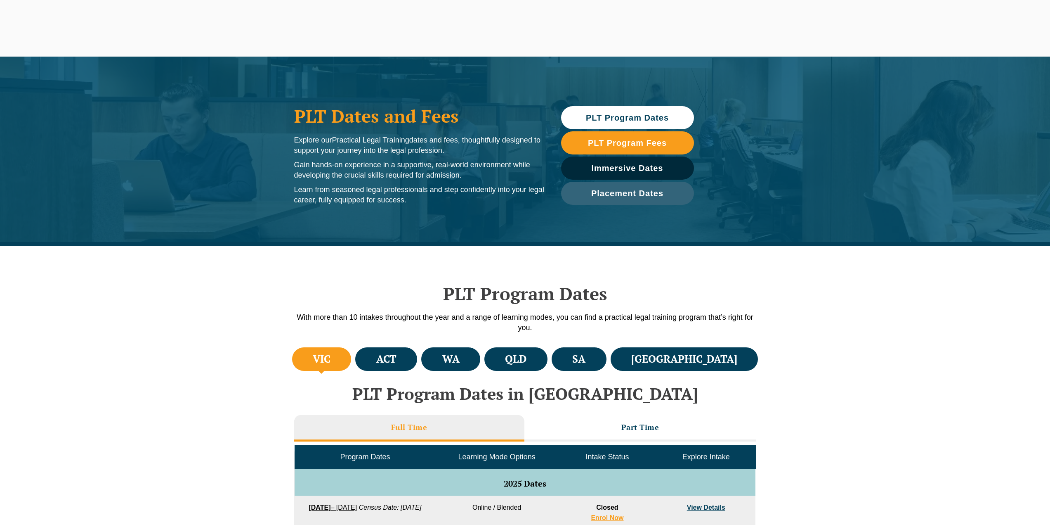 The height and width of the screenshot is (525, 1050). Describe the element at coordinates (628, 118) in the screenshot. I see `a: PLT Program Dates` at that location.